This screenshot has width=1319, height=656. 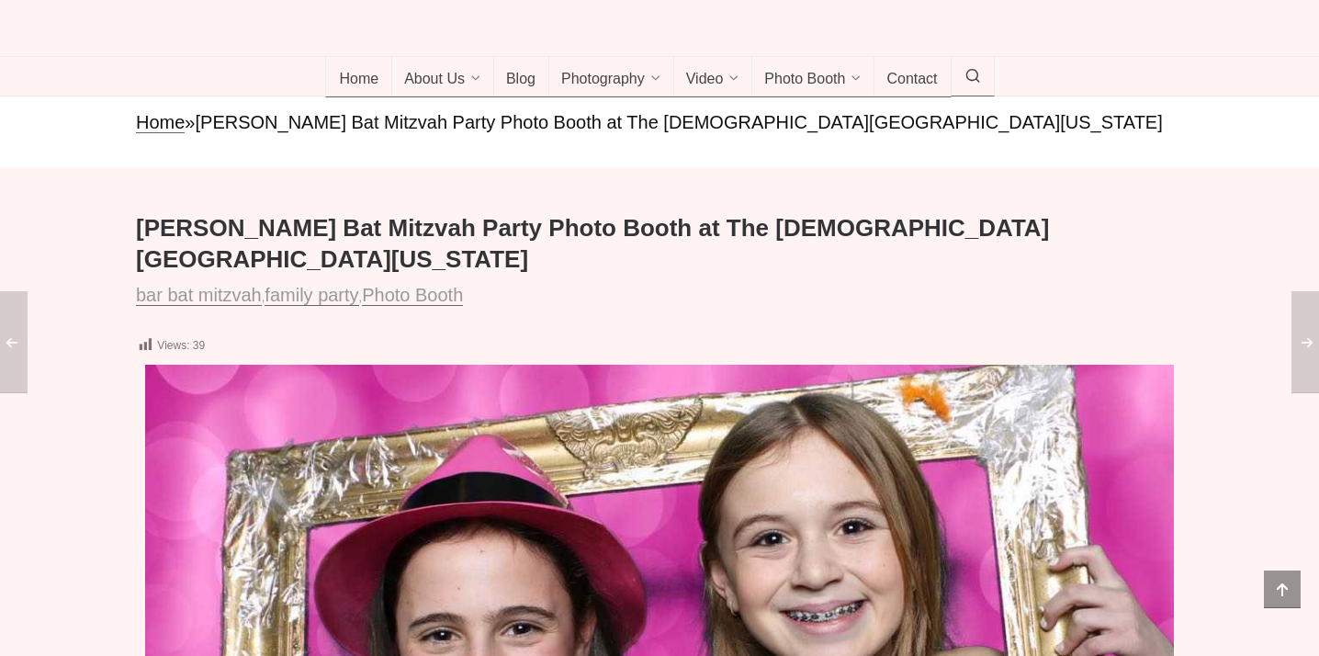 I want to click on nav: breadcrumbs, so click(x=660, y=122).